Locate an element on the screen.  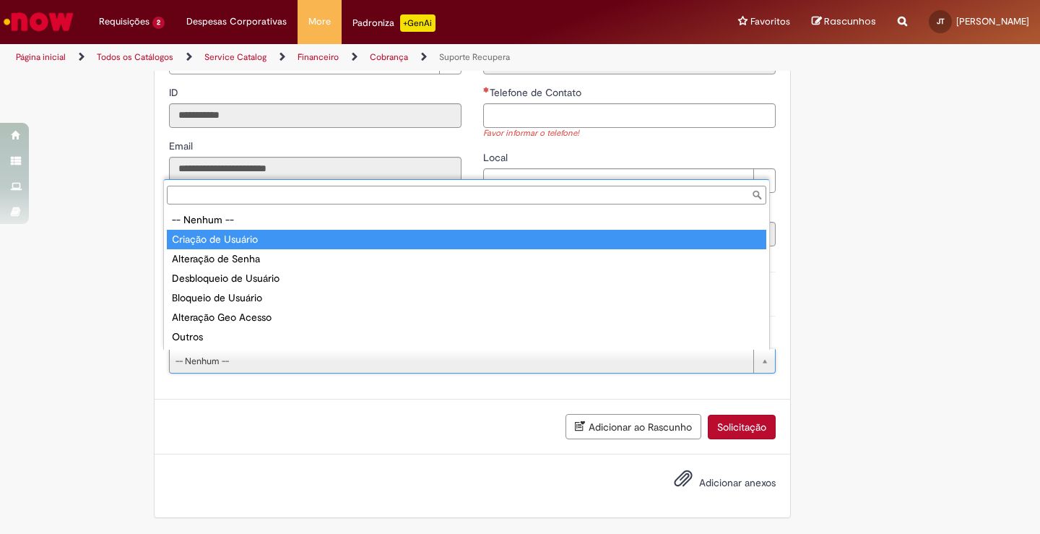
div: Outros is located at coordinates (467, 337).